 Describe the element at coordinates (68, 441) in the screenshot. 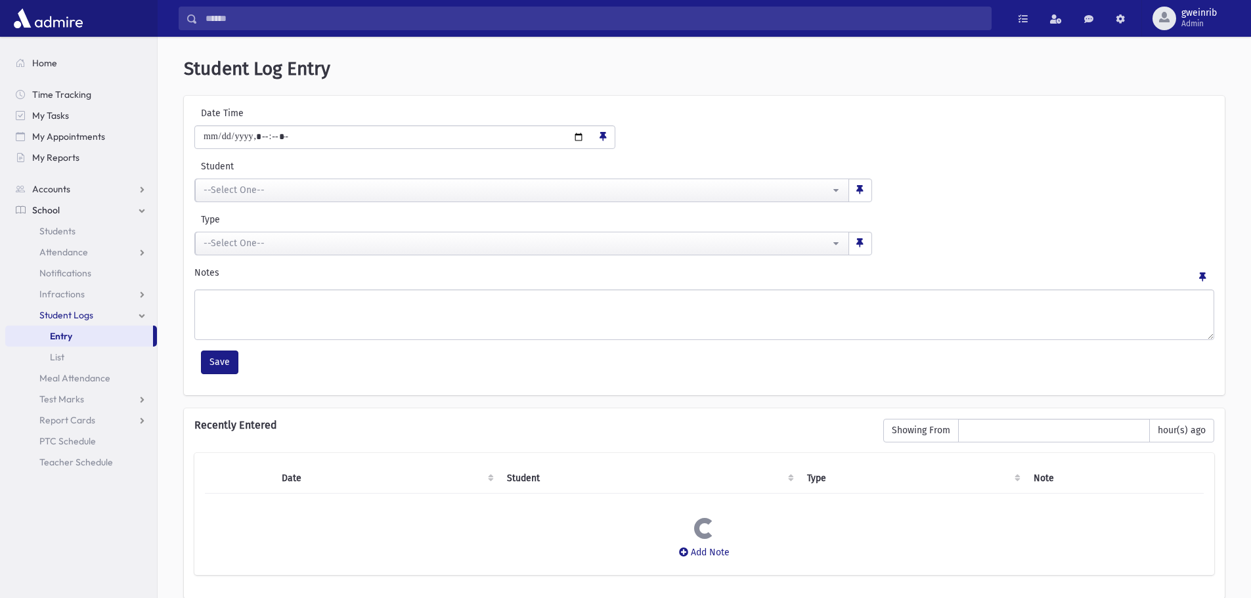

I see `span: PTC Schedule` at that location.